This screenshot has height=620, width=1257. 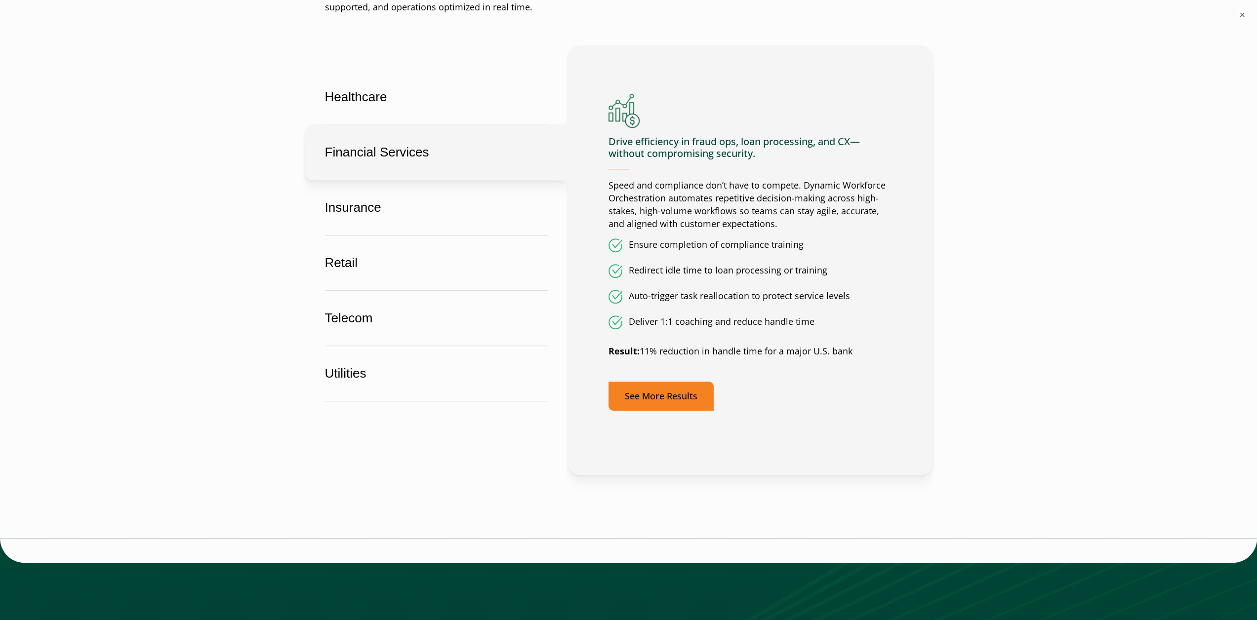 What do you see at coordinates (436, 373) in the screenshot?
I see `button: Utilities` at bounding box center [436, 373].